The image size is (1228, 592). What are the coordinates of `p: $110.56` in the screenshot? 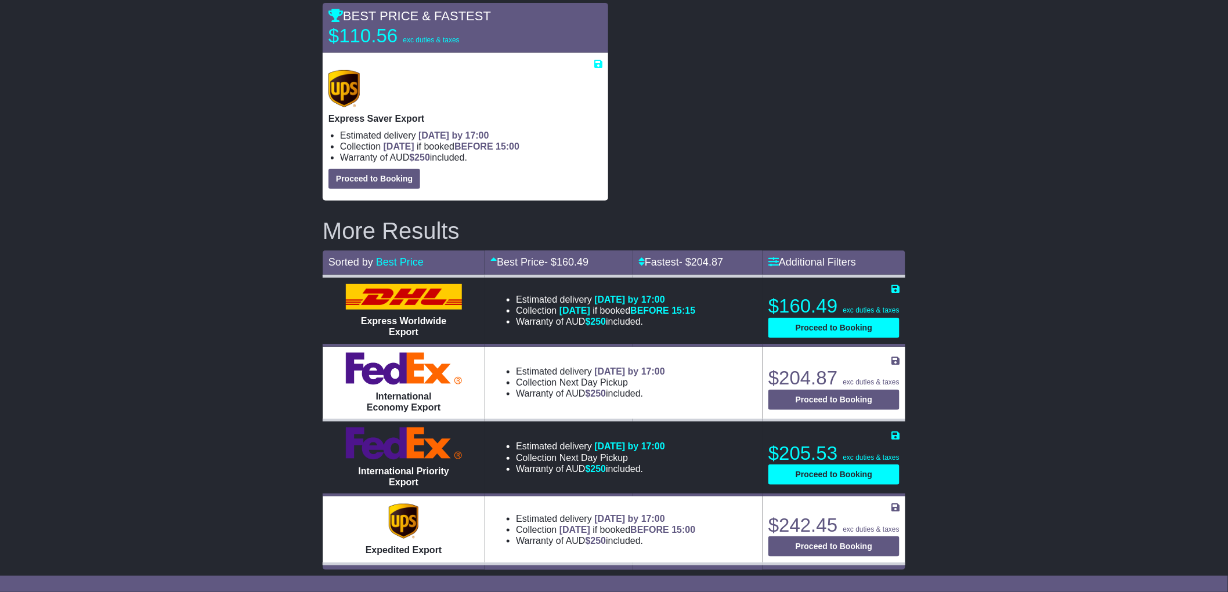 It's located at (401, 36).